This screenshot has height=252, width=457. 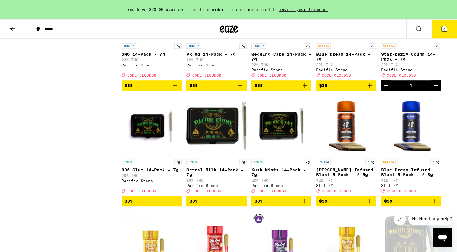 I want to click on p: Blue Dream 14-Pack - 7g, so click(x=346, y=57).